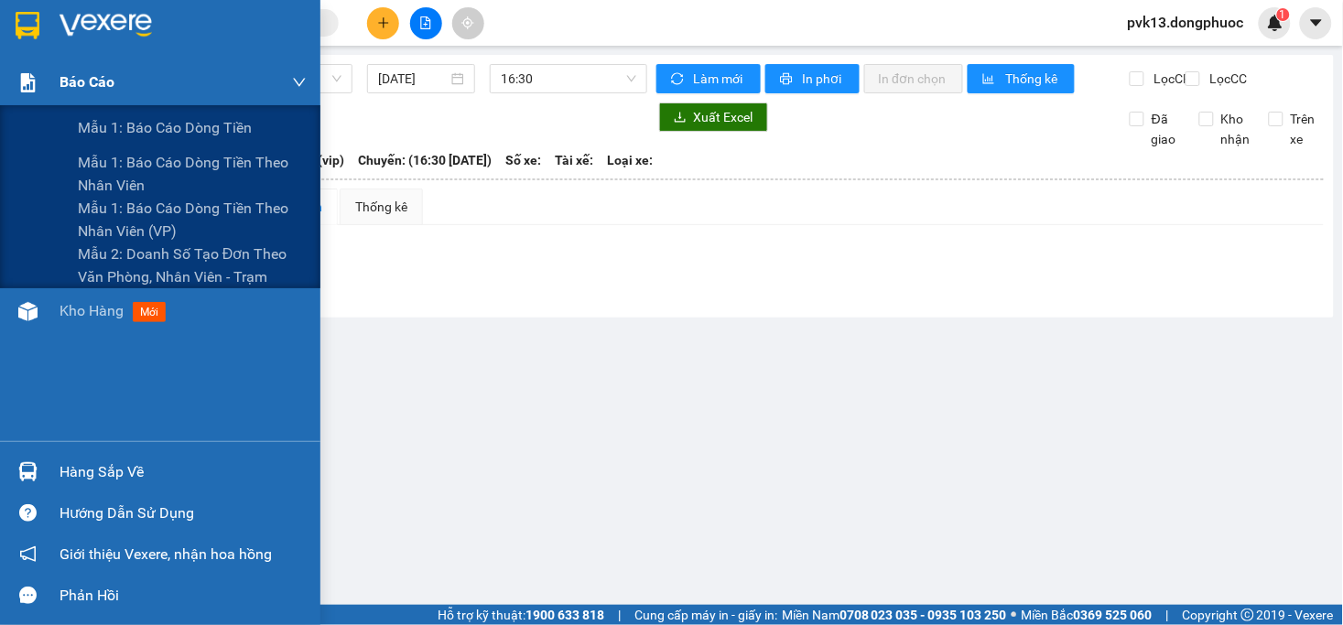 The image size is (1343, 625). What do you see at coordinates (468, 23) in the screenshot?
I see `button: aim` at bounding box center [468, 23].